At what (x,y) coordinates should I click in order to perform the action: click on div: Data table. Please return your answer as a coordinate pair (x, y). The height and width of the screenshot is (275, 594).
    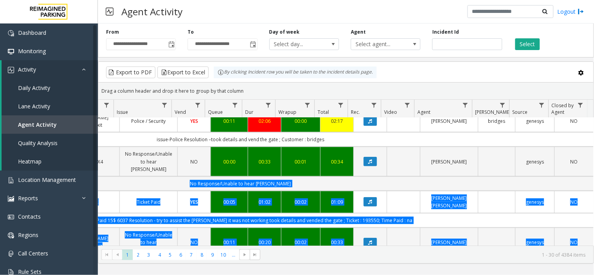
    Looking at the image, I should click on (346, 173).